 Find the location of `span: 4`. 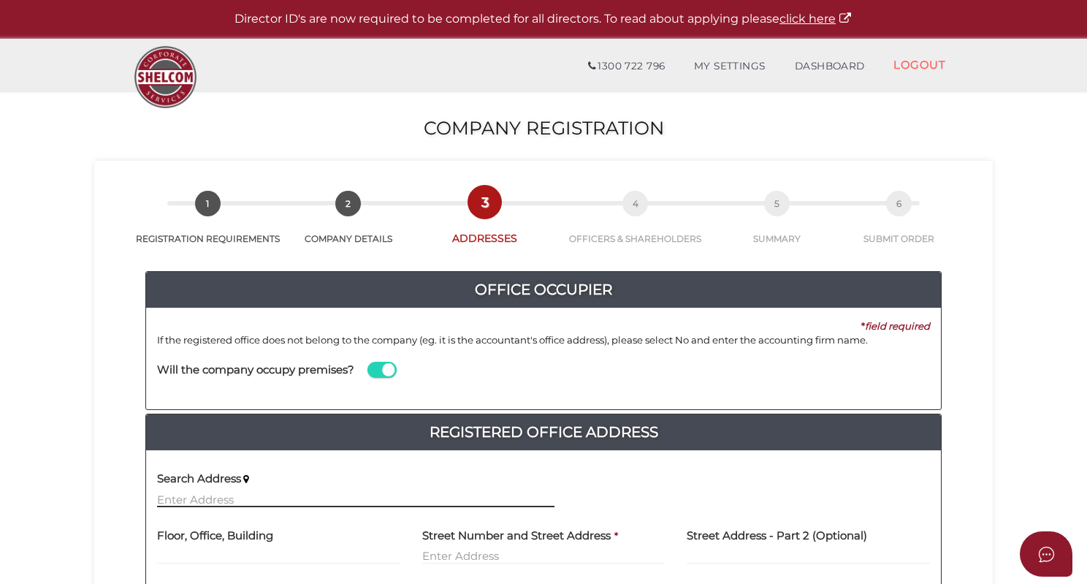

span: 4 is located at coordinates (635, 203).